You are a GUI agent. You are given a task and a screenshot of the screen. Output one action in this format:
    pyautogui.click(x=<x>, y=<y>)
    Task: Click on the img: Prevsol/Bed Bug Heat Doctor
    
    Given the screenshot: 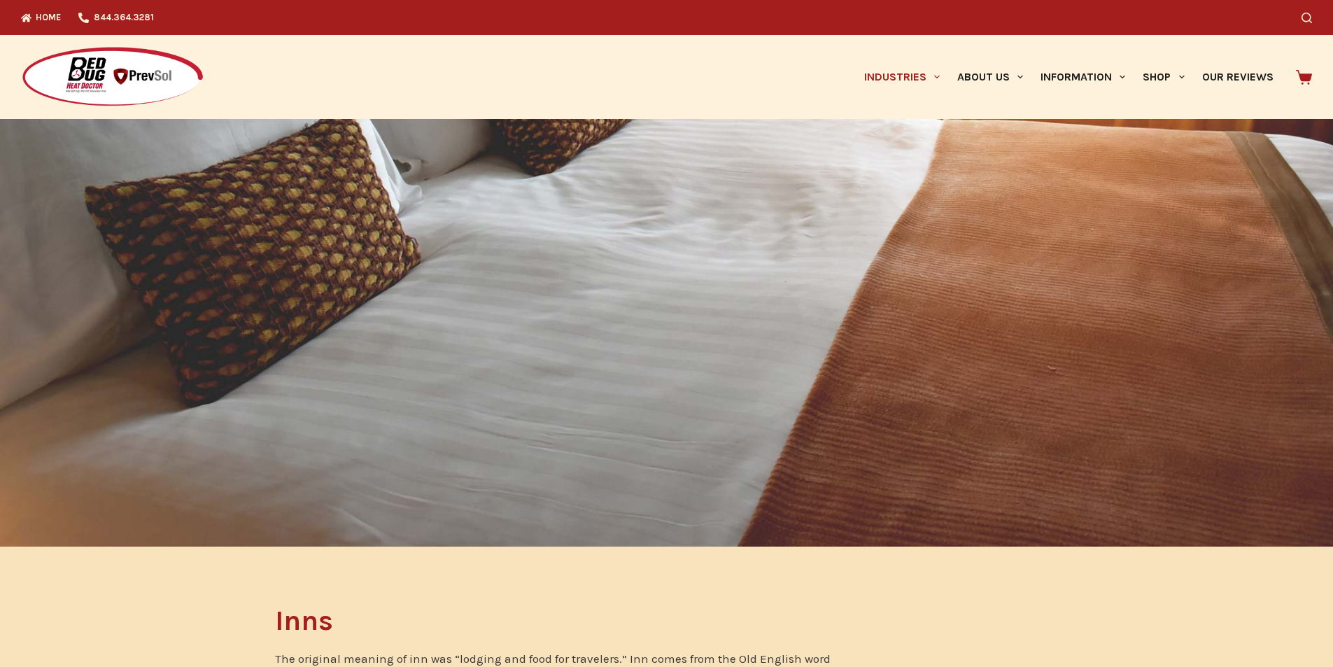 What is the action you would take?
    pyautogui.click(x=113, y=77)
    